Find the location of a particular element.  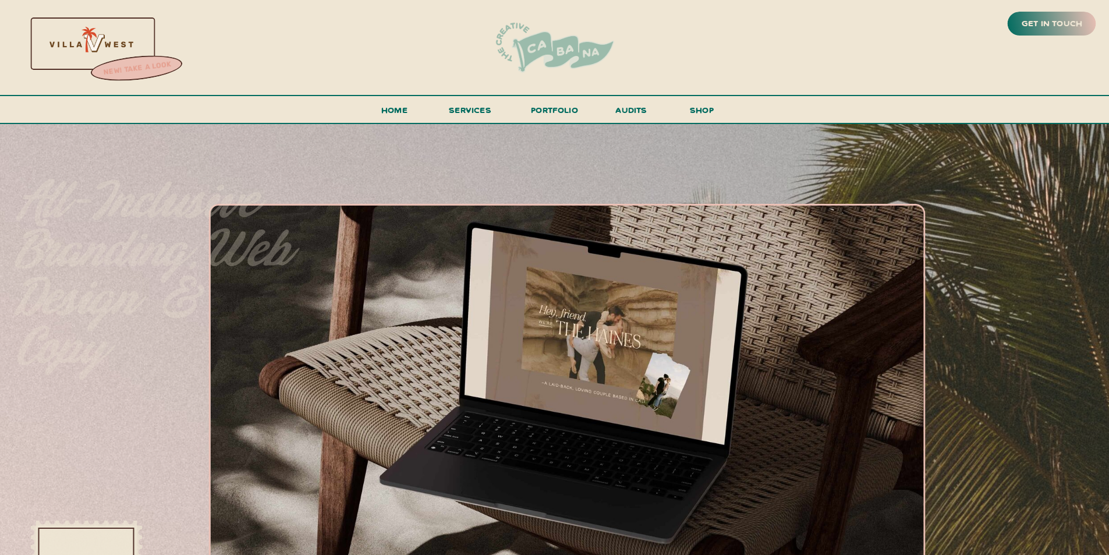

h3: get in touch is located at coordinates (1052, 24).